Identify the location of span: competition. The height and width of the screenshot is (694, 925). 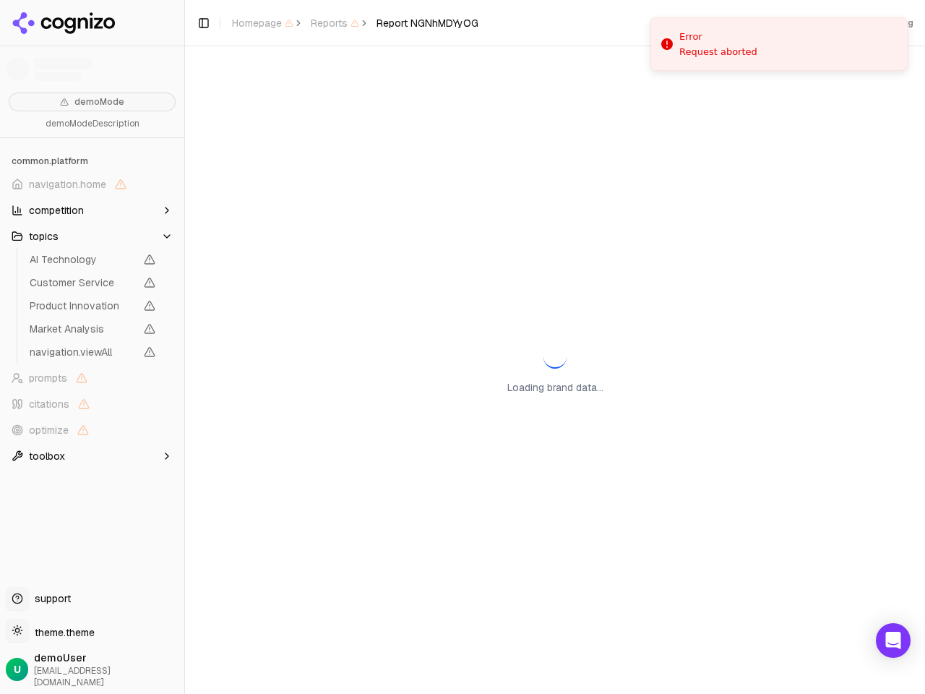
(56, 210).